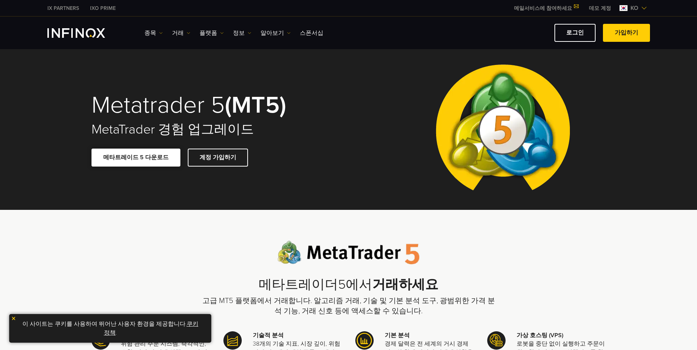  Describe the element at coordinates (85, 33) in the screenshot. I see `a: INFINOX Logo` at that location.